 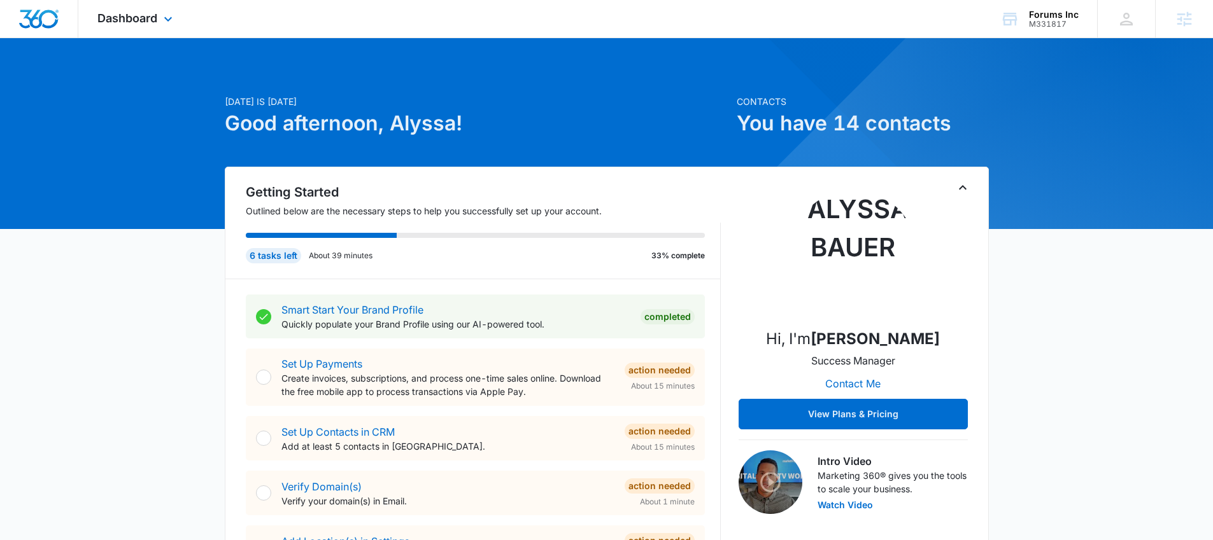 I want to click on div: account id, so click(x=1053, y=24).